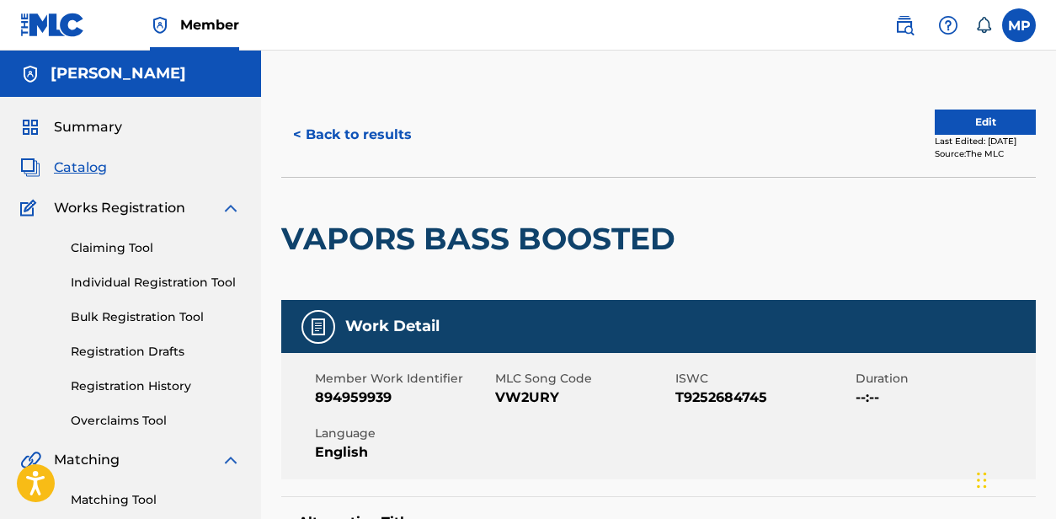 The width and height of the screenshot is (1056, 519). I want to click on div: Chat Widget, so click(1014, 478).